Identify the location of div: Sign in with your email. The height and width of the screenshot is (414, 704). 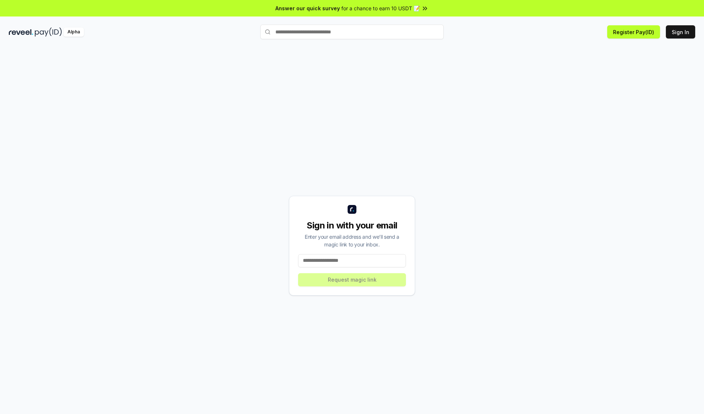
(352, 226).